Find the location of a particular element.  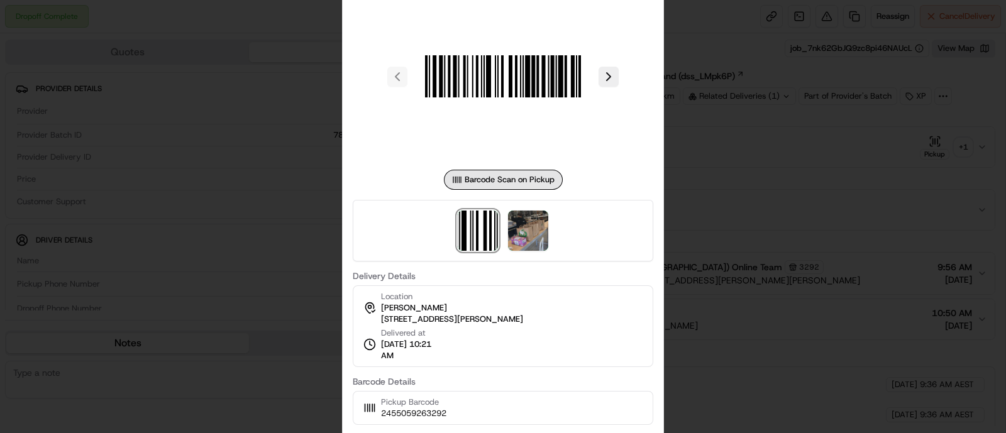

span: Delivered at is located at coordinates (410, 333).